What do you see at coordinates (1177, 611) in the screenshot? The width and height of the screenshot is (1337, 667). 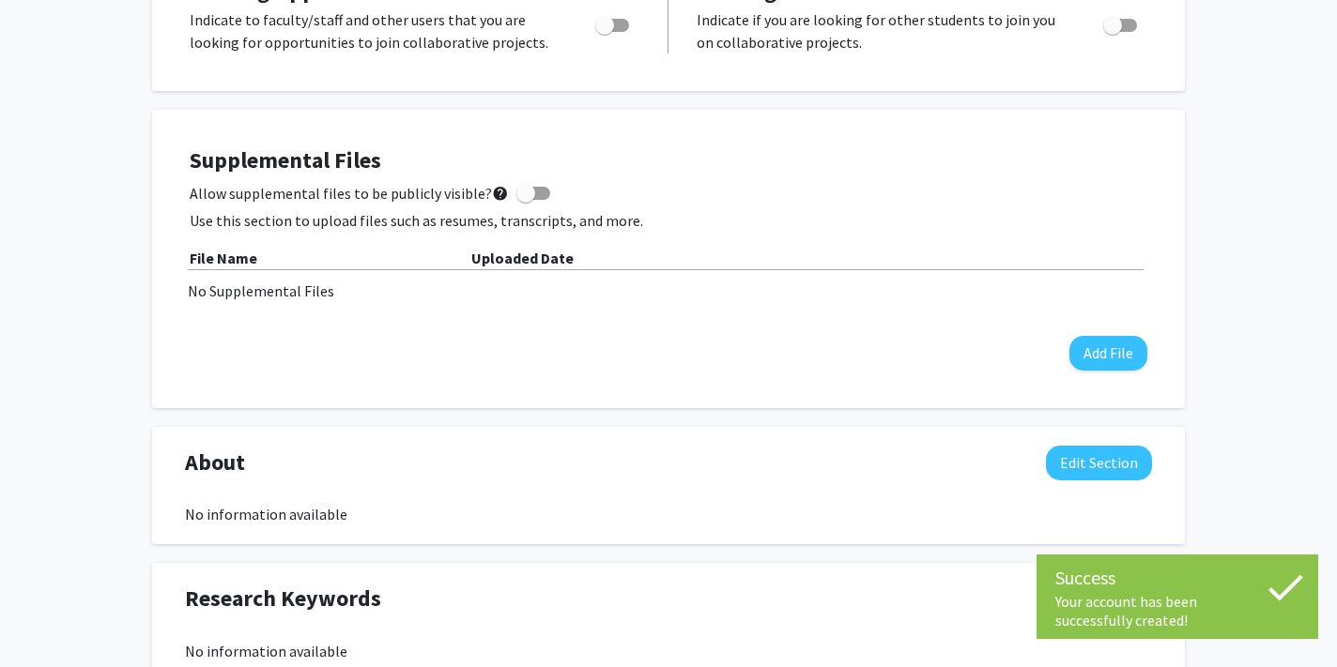 I see `div: Your account has been successfully created!` at bounding box center [1177, 611].